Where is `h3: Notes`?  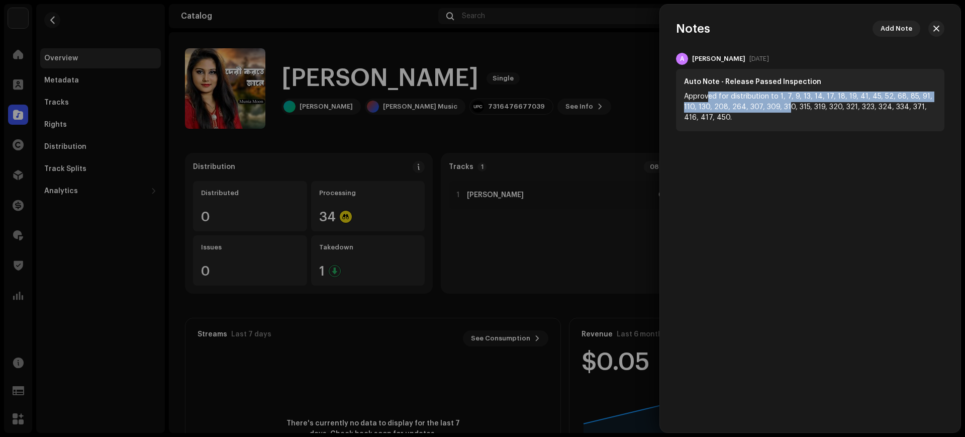
h3: Notes is located at coordinates (693, 29).